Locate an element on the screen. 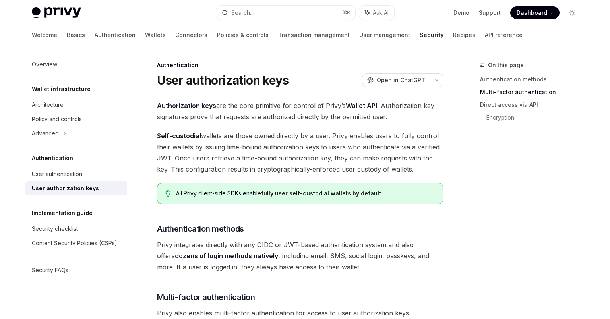 This screenshot has height=319, width=610. button: Ask AI is located at coordinates (377, 13).